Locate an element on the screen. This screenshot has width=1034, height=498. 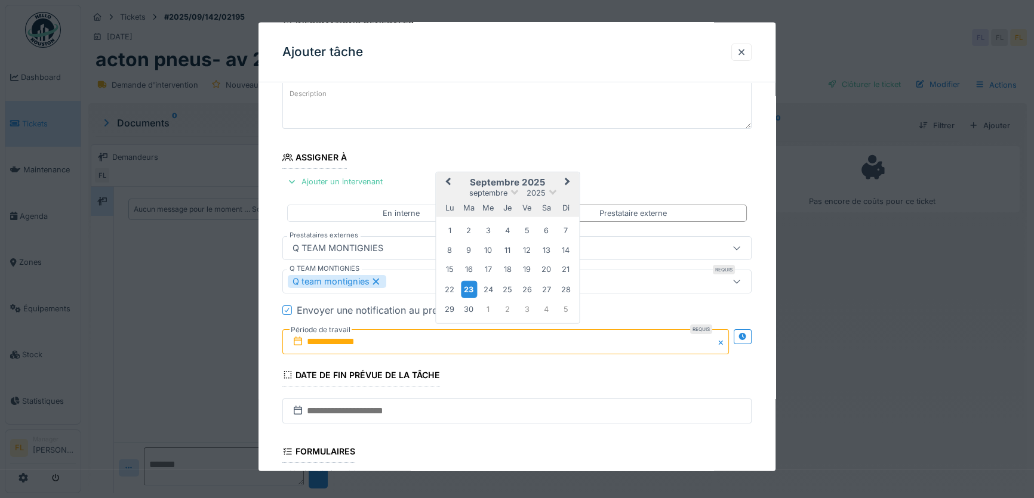
div: vendredi is located at coordinates (527, 207).